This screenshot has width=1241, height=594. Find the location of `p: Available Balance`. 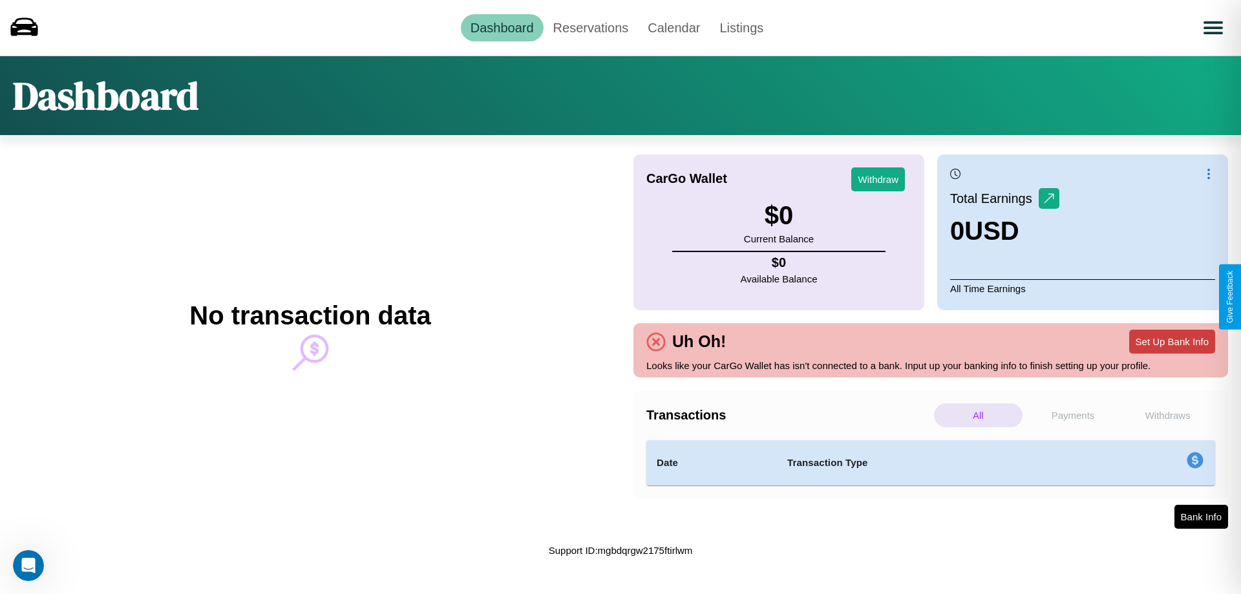

p: Available Balance is located at coordinates (779, 279).